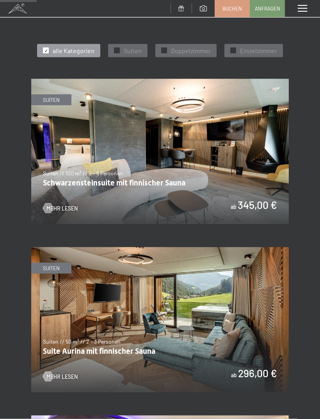 This screenshot has width=320, height=419. I want to click on img: Schwarzensteinsuite mit finnischer Sauna, so click(160, 151).